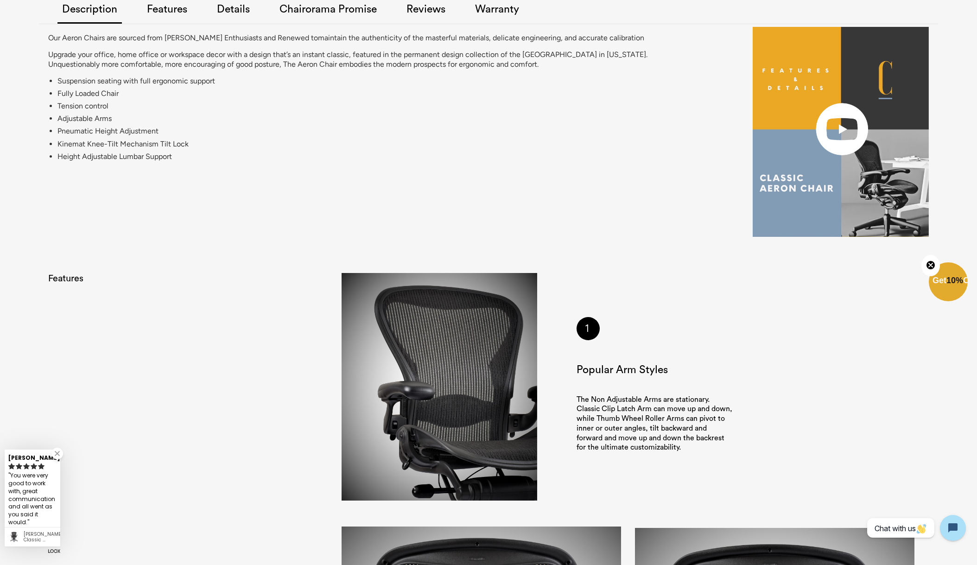  I want to click on div: You were very good to work with, great communication and all went as you said it would., so click(32, 499).